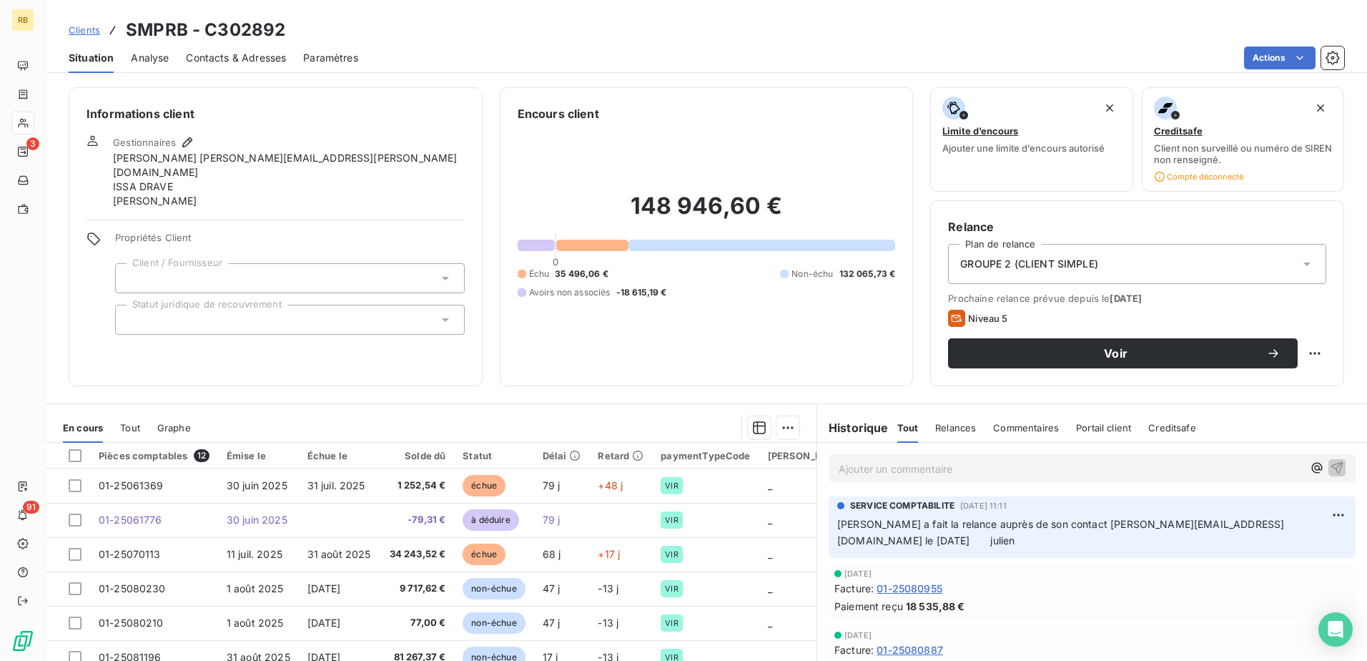 The height and width of the screenshot is (661, 1367). Describe the element at coordinates (84, 30) in the screenshot. I see `a: Clients` at that location.